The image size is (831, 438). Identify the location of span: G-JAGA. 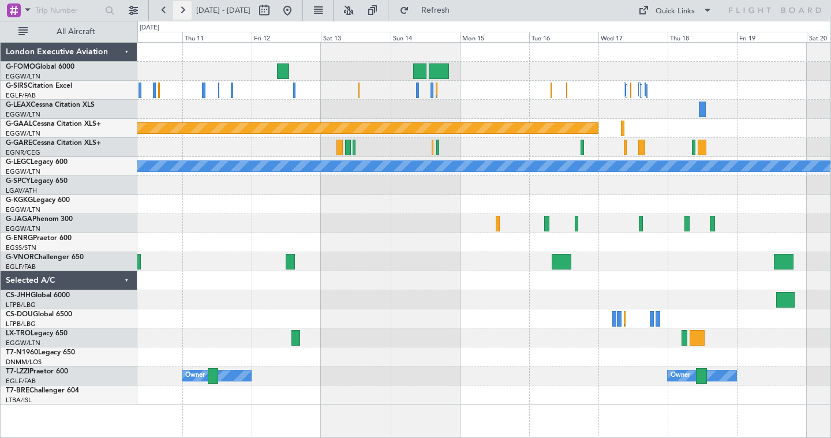
(19, 219).